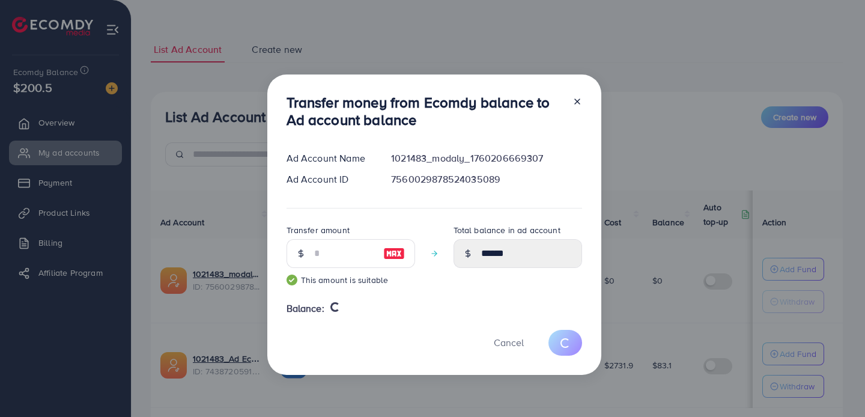 The height and width of the screenshot is (417, 865). What do you see at coordinates (305, 308) in the screenshot?
I see `span: Balance:` at bounding box center [305, 308].